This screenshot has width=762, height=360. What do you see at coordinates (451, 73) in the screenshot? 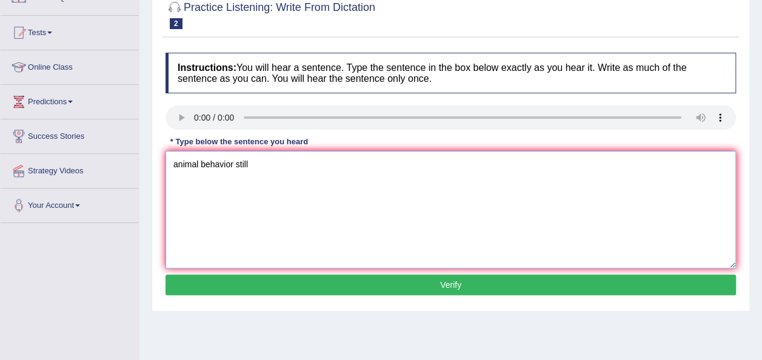
I see `h4: You will hear a sentence. Type the sentence in the box below exactly as you hear it. Write as muc...` at bounding box center [451, 73].